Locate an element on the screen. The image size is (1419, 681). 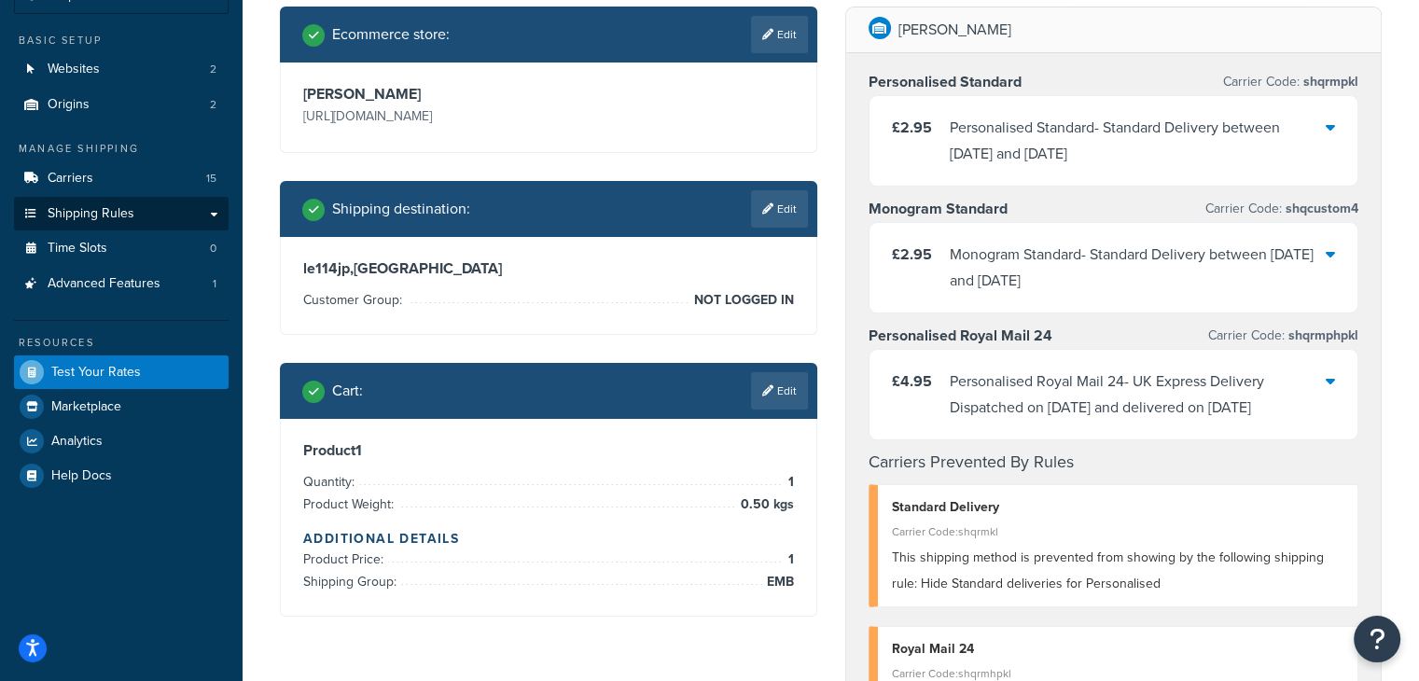
span: Websites is located at coordinates (74, 69).